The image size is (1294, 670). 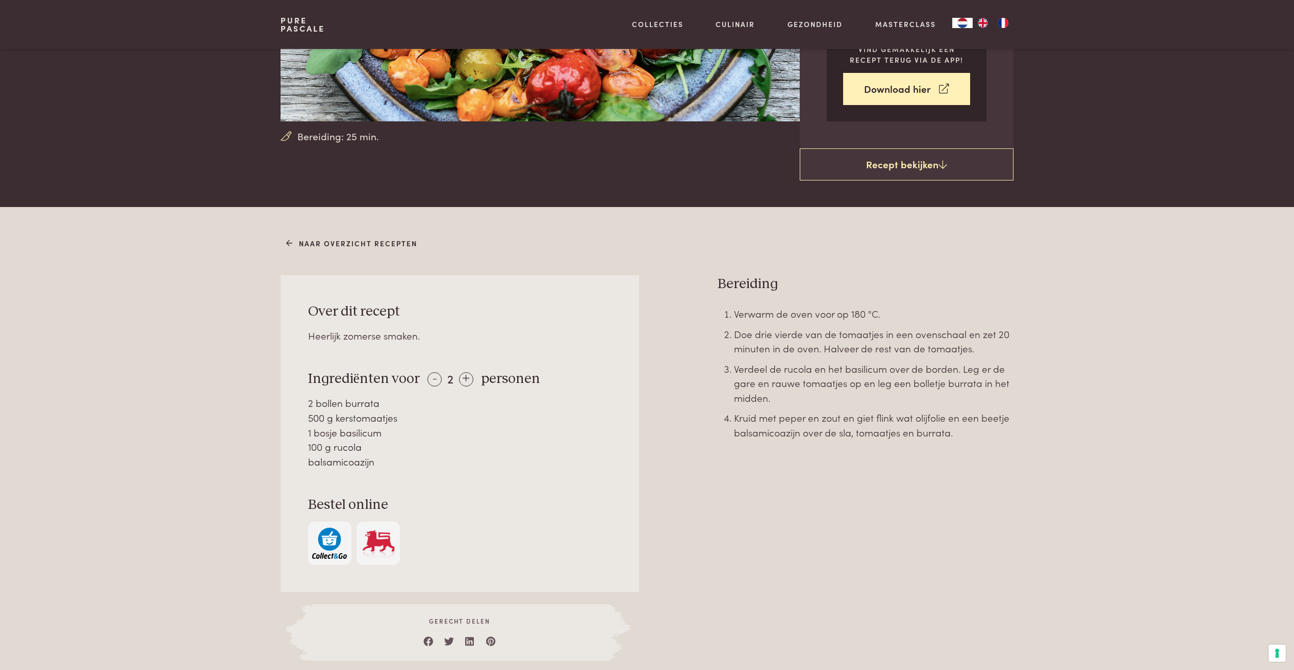 What do you see at coordinates (460, 418) in the screenshot?
I see `div: 500 g kerstomaatjes` at bounding box center [460, 418].